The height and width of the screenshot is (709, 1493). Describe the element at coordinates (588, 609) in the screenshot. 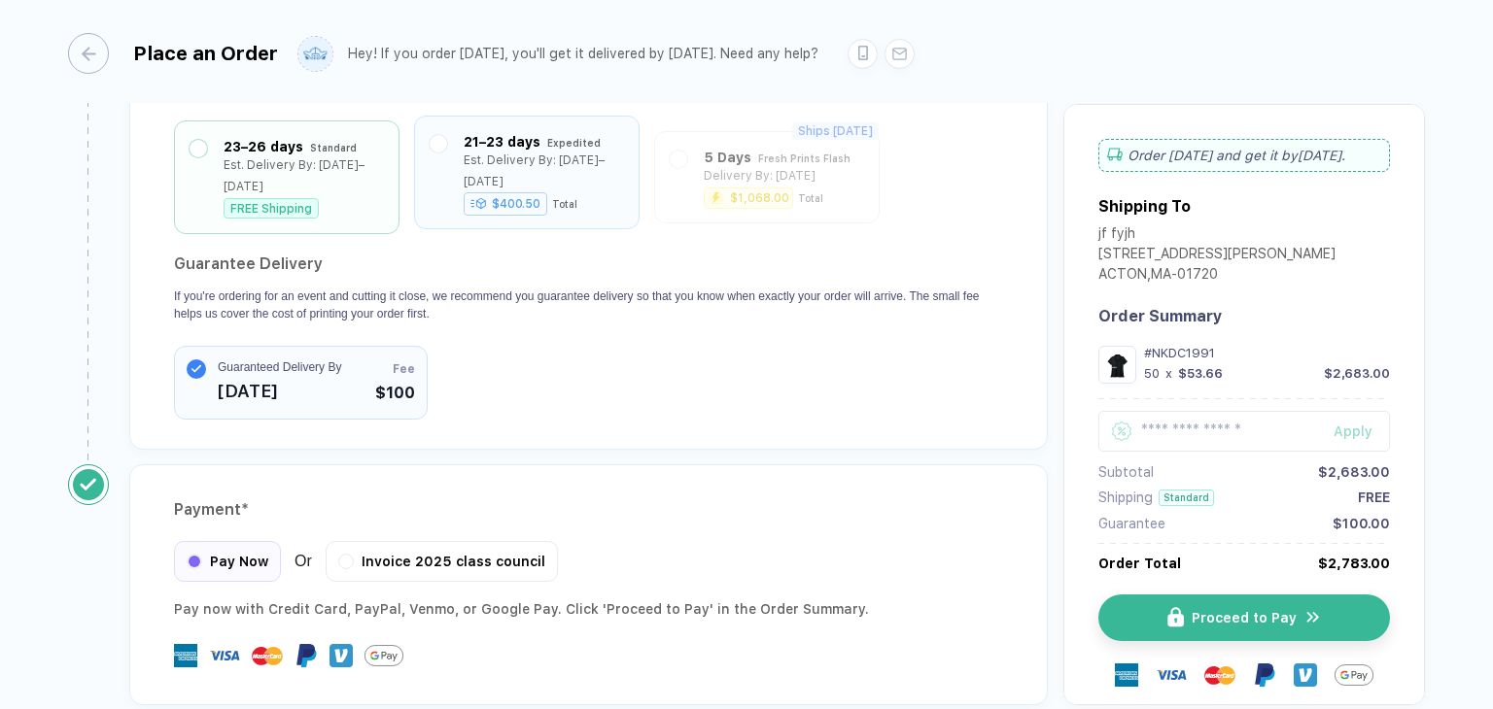

I see `div: Pay now with Credit Card, PayPal , Venmo , or Google Pay. Click 'Proceed to Pay' in the Order Sum...` at that location.